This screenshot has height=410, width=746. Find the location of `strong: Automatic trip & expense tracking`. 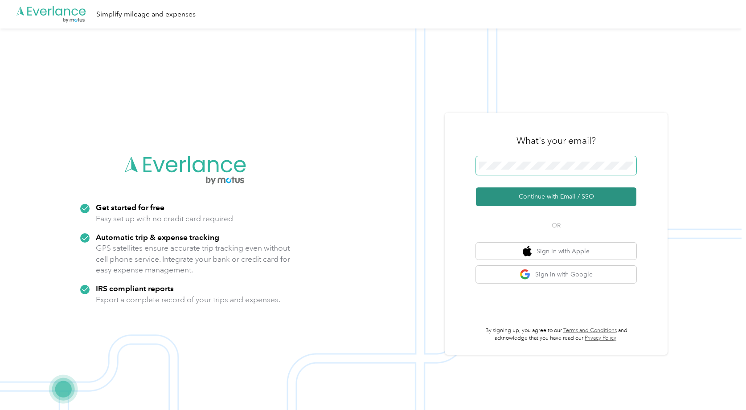

strong: Automatic trip & expense tracking is located at coordinates (157, 237).